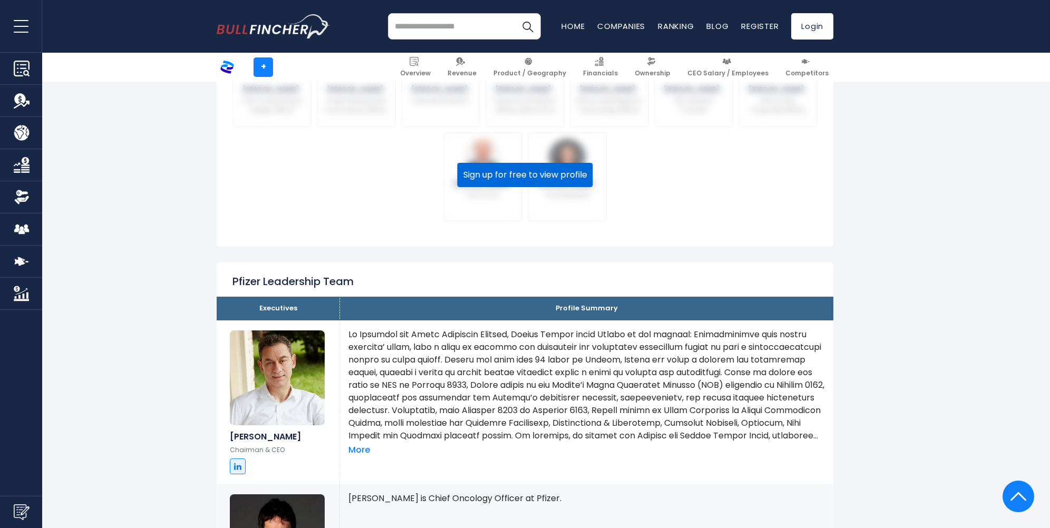  What do you see at coordinates (415, 67) in the screenshot?
I see `a: Overview` at bounding box center [415, 67].